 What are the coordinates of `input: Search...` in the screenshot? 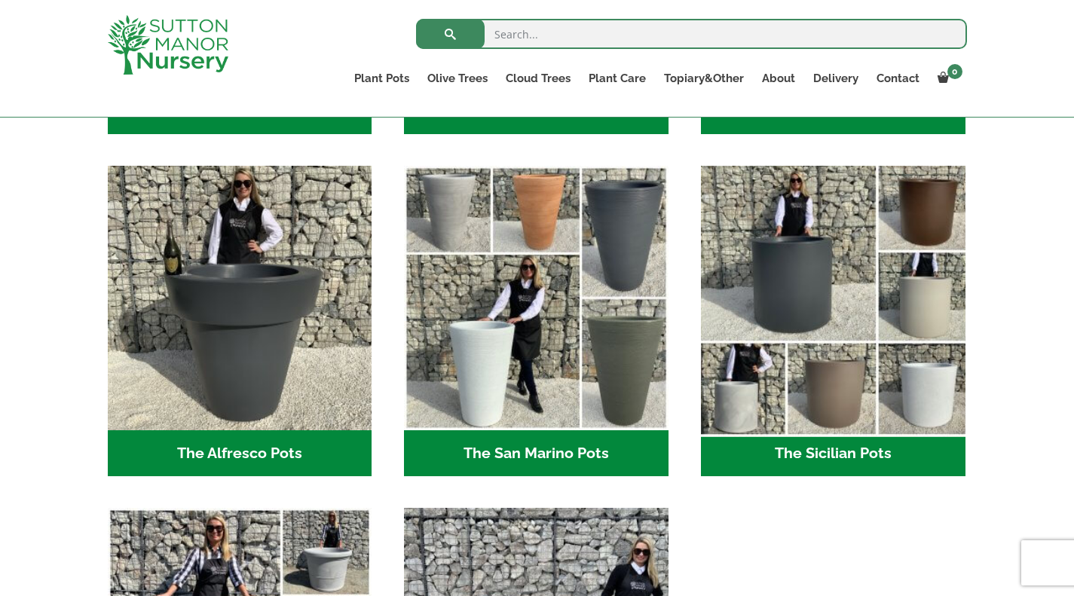 It's located at (691, 34).